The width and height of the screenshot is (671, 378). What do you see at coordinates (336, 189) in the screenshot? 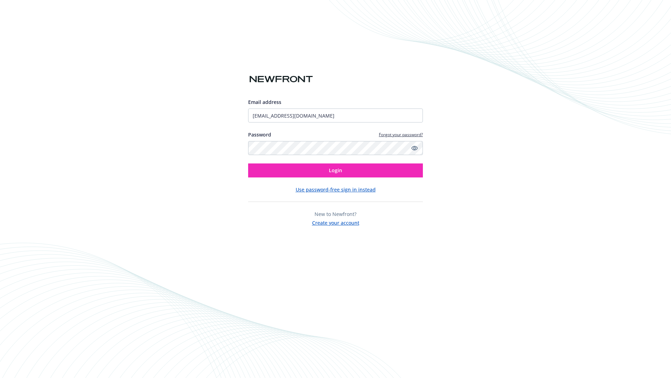
I see `button: Use password-free sign in instead` at bounding box center [336, 189].